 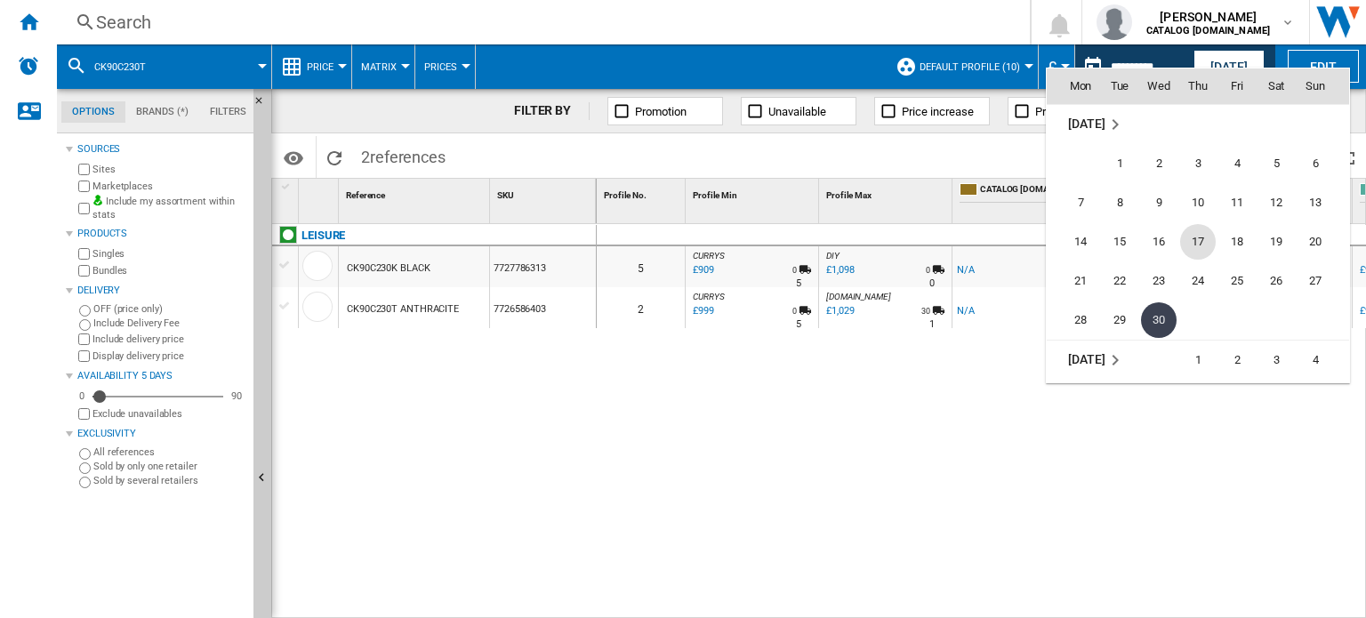 I want to click on th: Sat, so click(x=1277, y=86).